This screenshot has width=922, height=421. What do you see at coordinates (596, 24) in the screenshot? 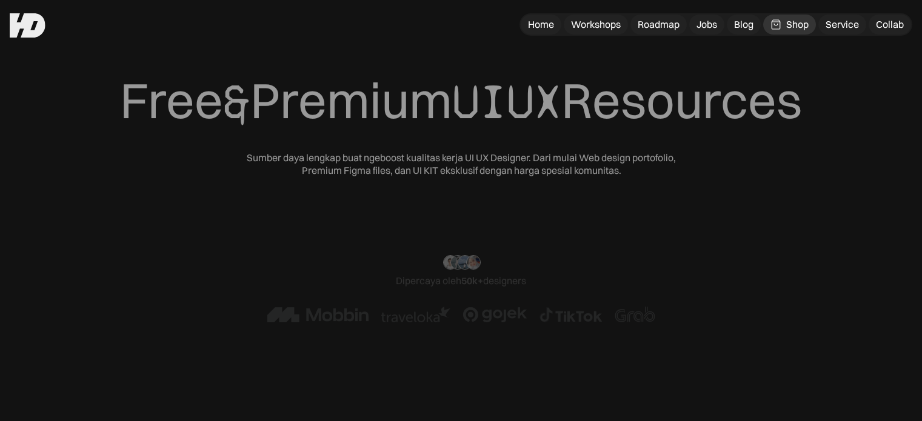
I see `a: Workshops` at bounding box center [596, 24].